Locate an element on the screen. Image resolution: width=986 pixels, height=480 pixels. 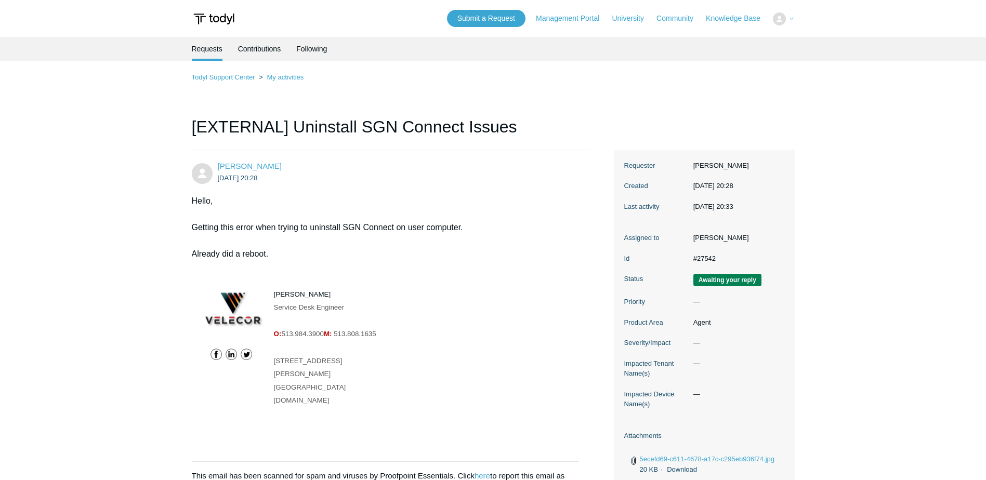
dt: Impacted Device Name(s) is located at coordinates (656, 399).